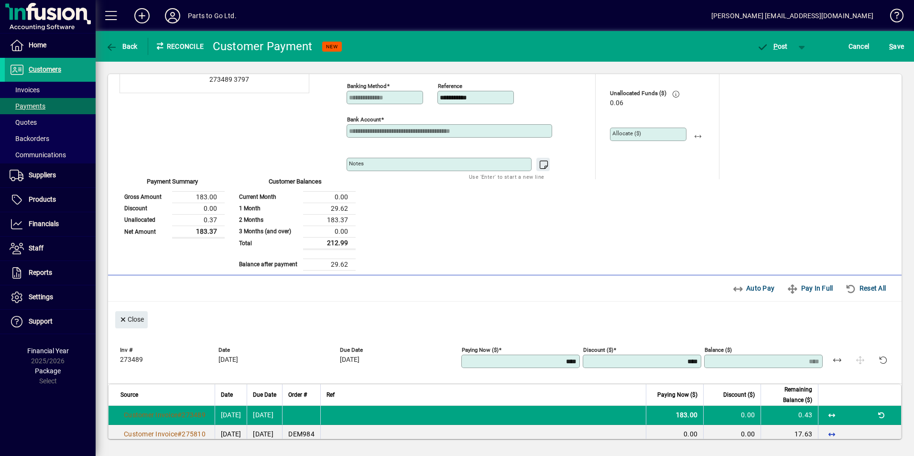  What do you see at coordinates (23, 122) in the screenshot?
I see `span: Quotes` at bounding box center [23, 122].